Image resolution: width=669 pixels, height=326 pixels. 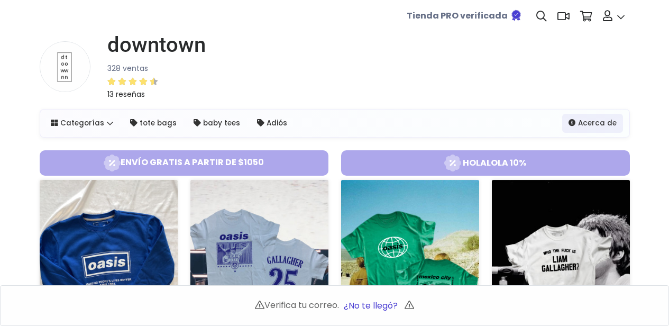 What do you see at coordinates (157, 45) in the screenshot?
I see `h1: downtown` at bounding box center [157, 45].